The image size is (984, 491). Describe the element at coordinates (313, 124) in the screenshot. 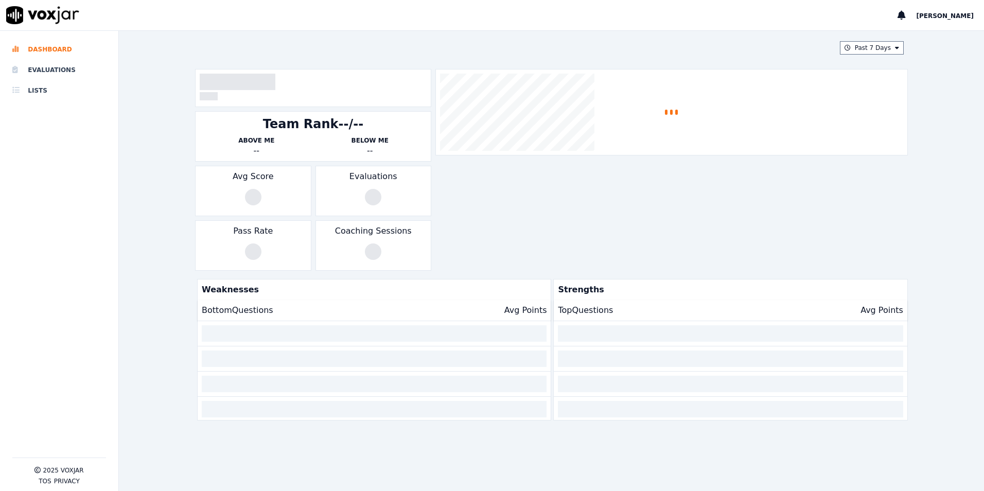

I see `div: Team Rank --/--` at that location.